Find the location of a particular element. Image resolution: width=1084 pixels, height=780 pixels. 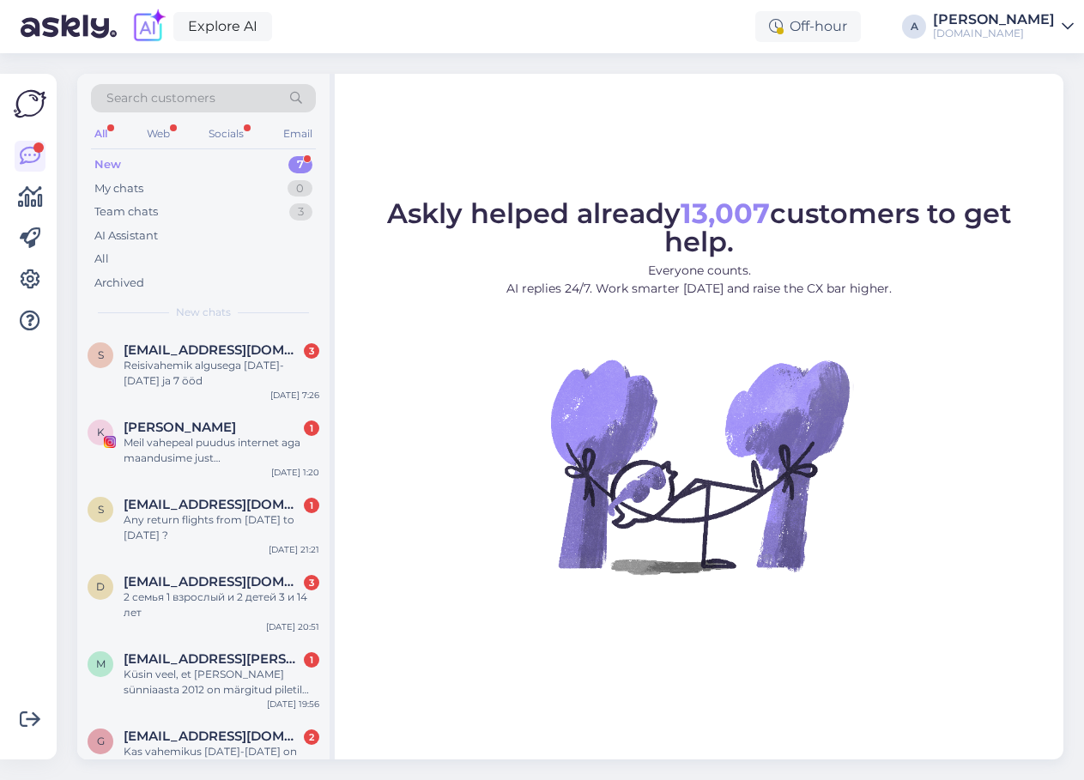

div: Archived is located at coordinates (119, 283).